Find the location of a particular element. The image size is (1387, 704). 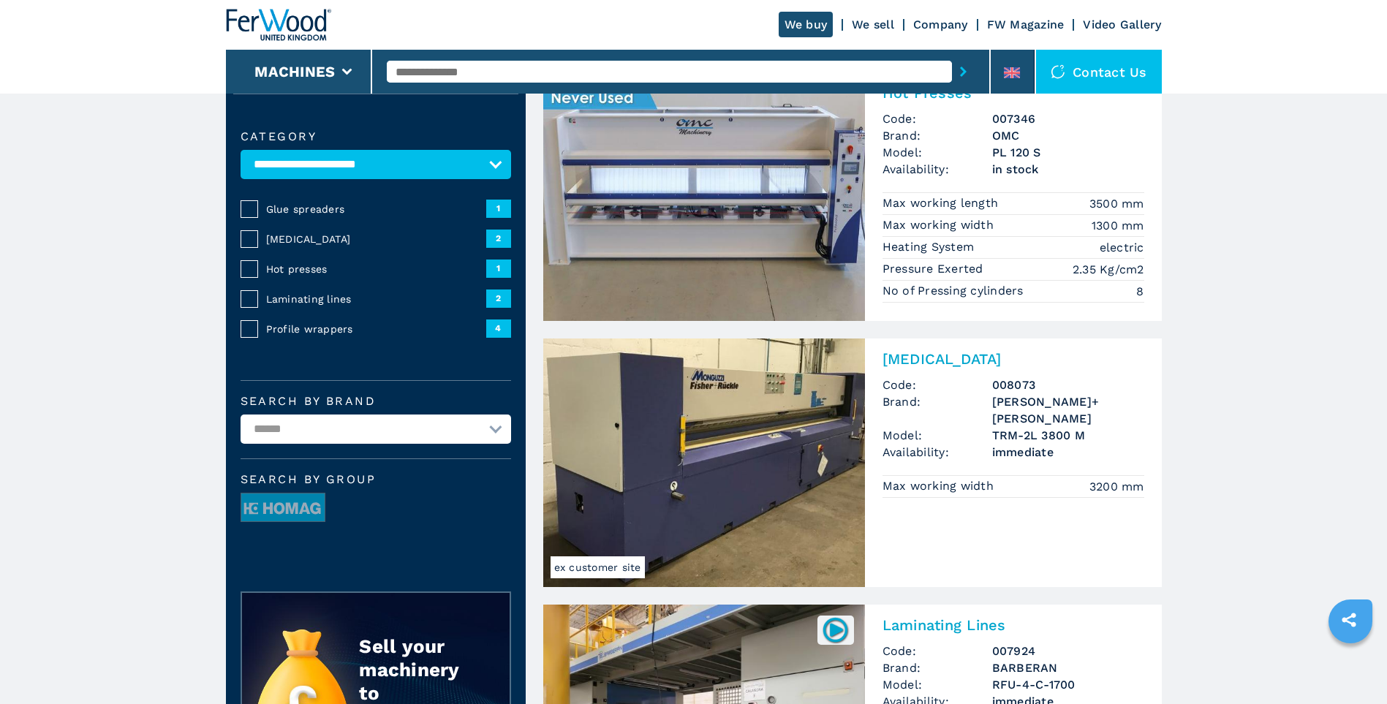

h3: 007346 is located at coordinates (1068, 118).